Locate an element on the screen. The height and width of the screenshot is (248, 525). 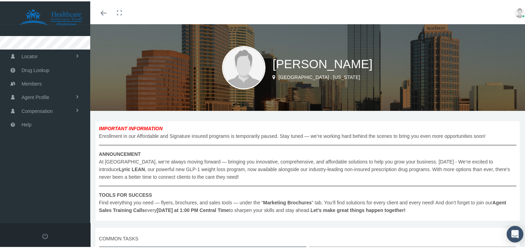
b: Agent Sales Training Calls is located at coordinates (303, 205).